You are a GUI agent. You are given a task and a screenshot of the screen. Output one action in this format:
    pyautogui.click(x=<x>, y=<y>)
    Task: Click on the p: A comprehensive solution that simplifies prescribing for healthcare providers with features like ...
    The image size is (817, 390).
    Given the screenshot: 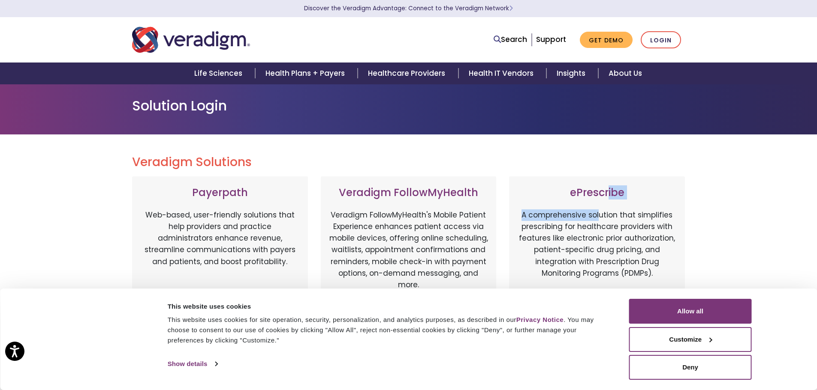 What is the action you would take?
    pyautogui.click(x=597, y=255)
    